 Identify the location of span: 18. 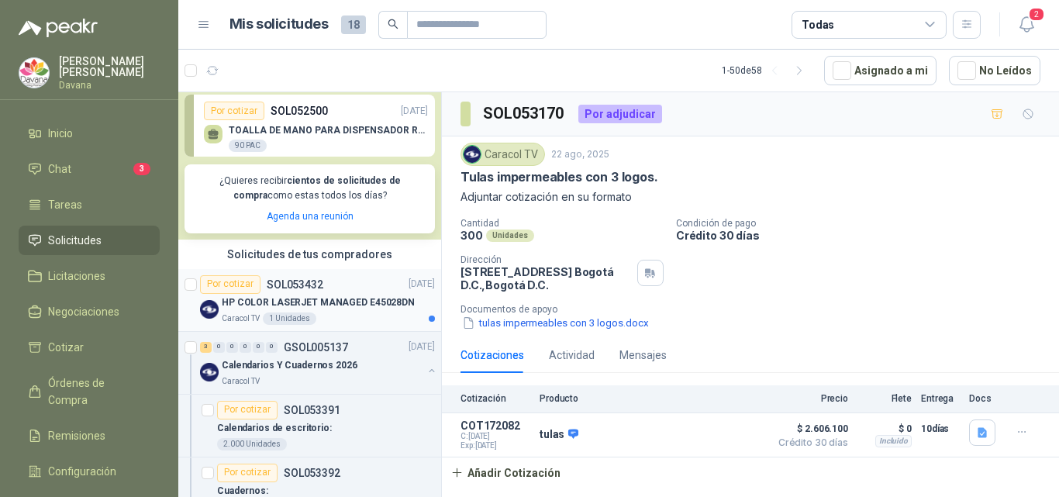
(354, 25).